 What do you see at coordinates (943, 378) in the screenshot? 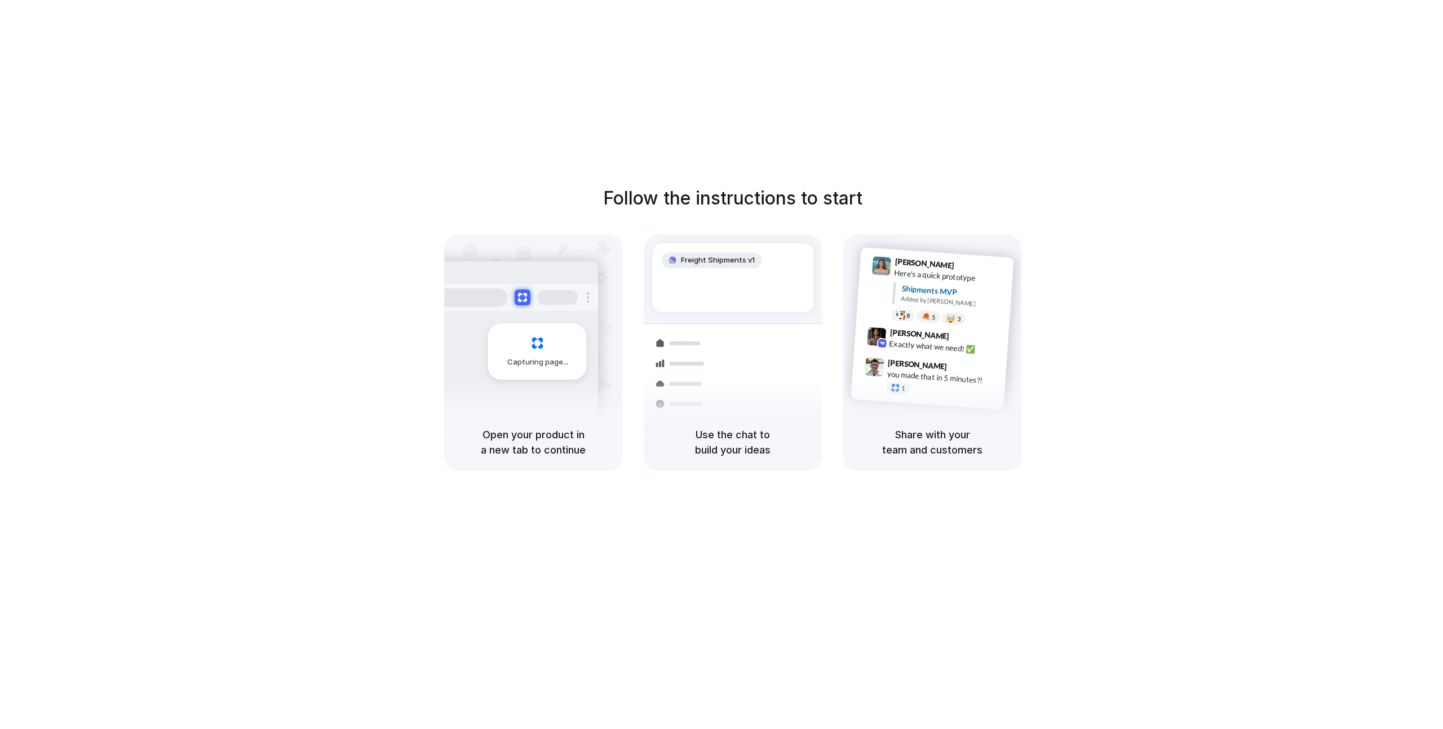
I see `div: you made that in 5 minutes?!` at bounding box center [943, 378].